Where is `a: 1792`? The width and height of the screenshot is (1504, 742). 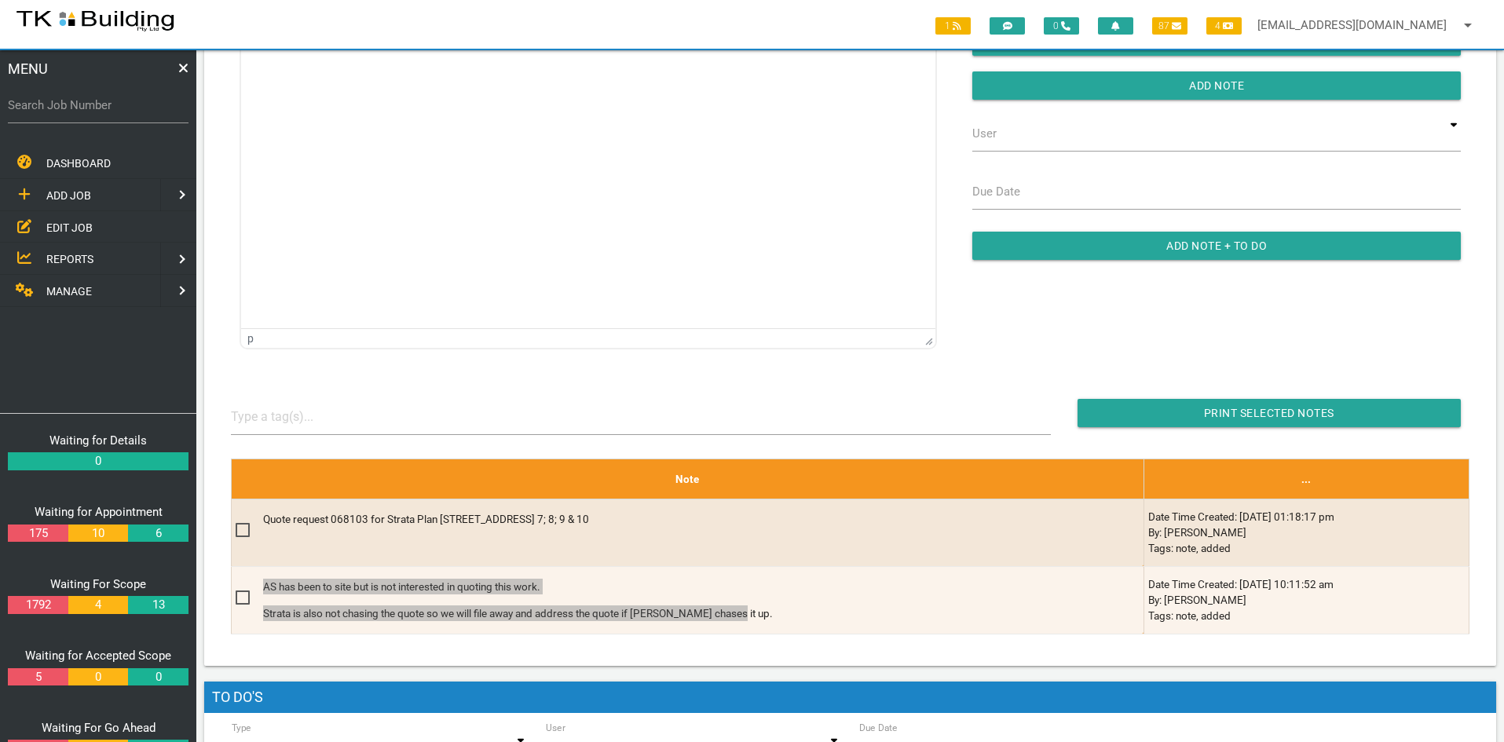 a: 1792 is located at coordinates (38, 605).